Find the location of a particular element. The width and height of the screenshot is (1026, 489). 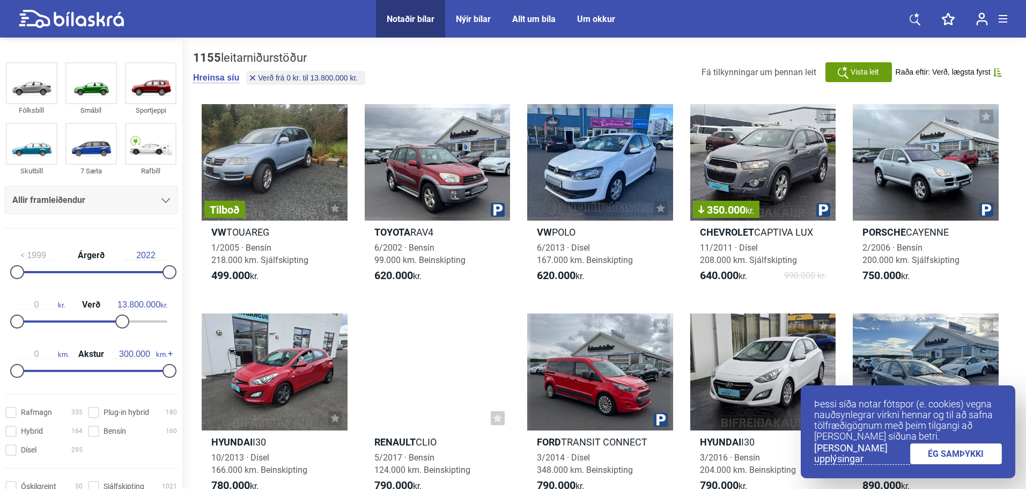

span: 3/2016 · Bensín 204.000 km. Beinskipting is located at coordinates (748, 463).